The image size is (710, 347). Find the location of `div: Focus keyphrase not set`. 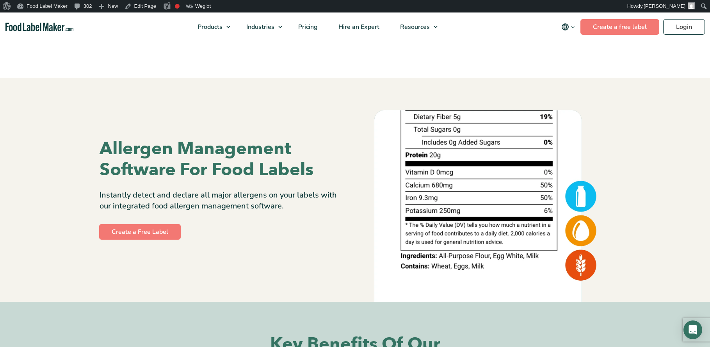

div: Focus keyphrase not set is located at coordinates (177, 6).